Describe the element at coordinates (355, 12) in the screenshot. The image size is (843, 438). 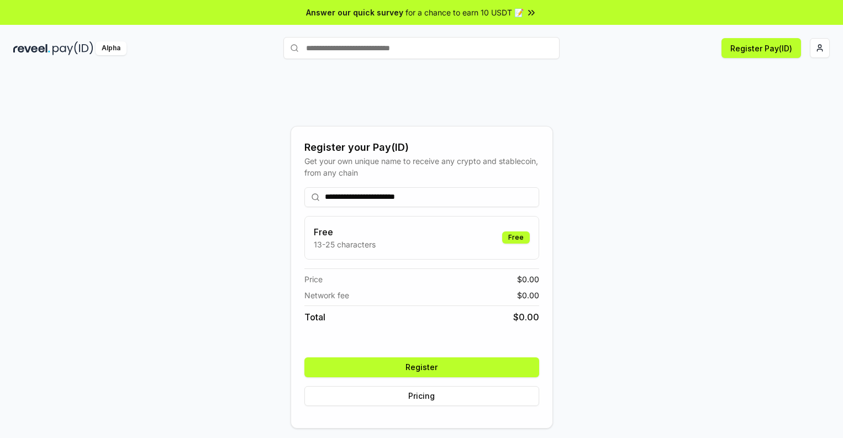
I see `span: Answer our quick survey` at that location.